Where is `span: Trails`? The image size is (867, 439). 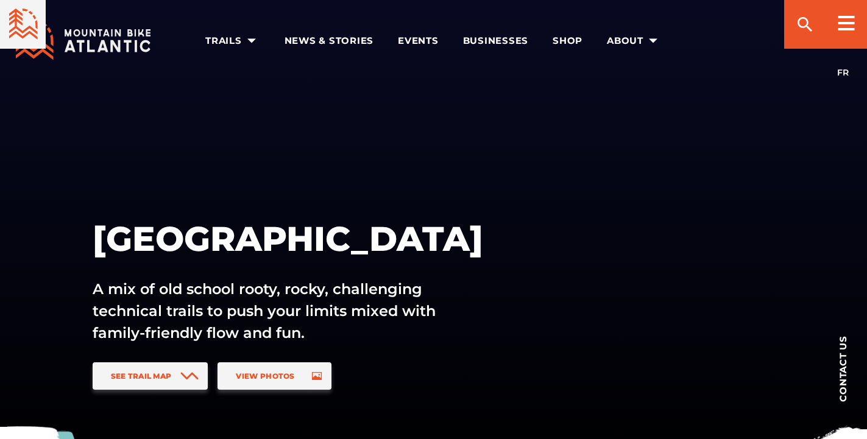 span: Trails is located at coordinates (233, 41).